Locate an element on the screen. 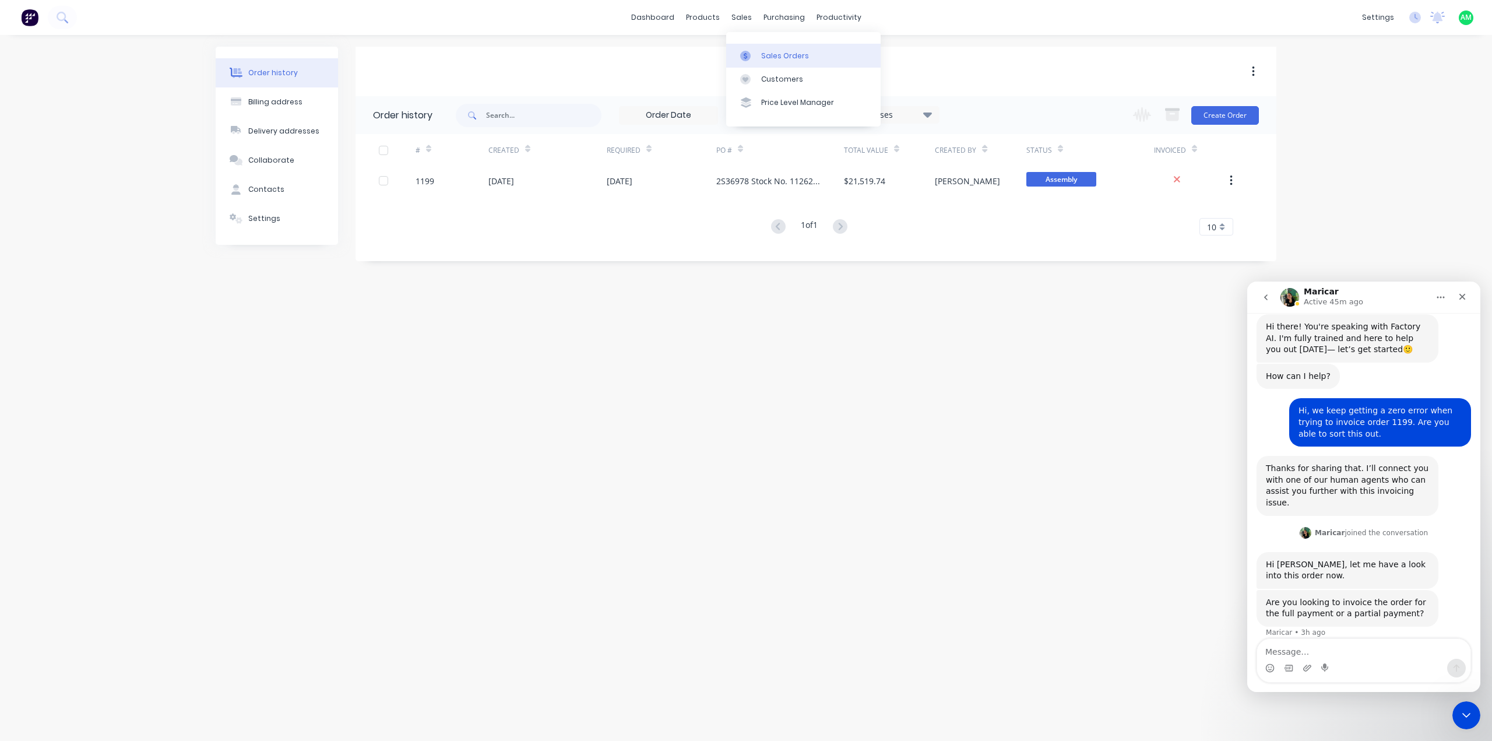  div: Collaborate is located at coordinates (271, 160).